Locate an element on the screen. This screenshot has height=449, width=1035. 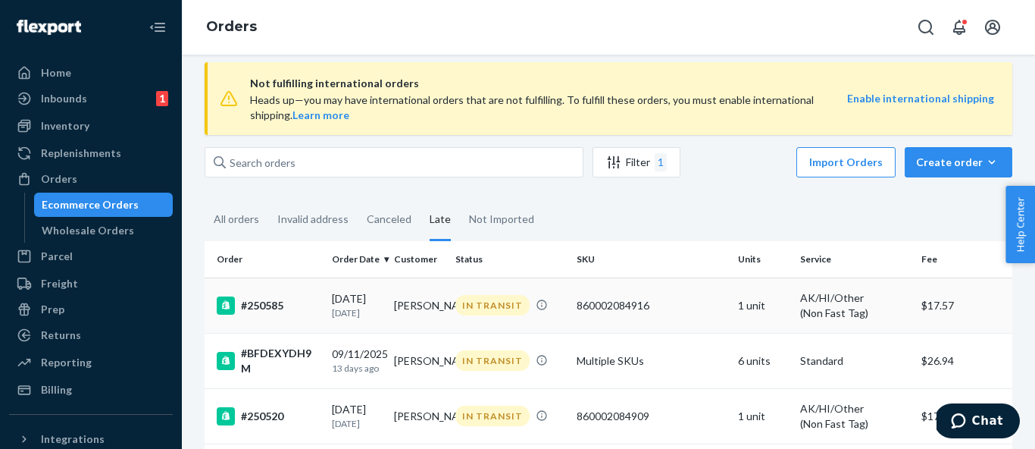
div: 09/11/2025 is located at coordinates (357, 360).